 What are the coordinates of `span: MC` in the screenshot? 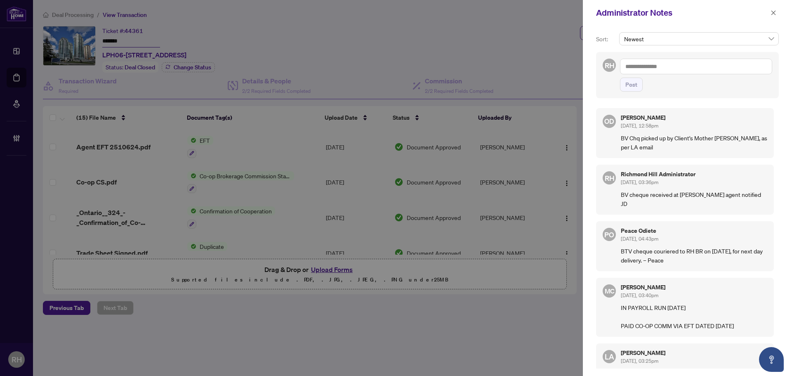 It's located at (609, 291).